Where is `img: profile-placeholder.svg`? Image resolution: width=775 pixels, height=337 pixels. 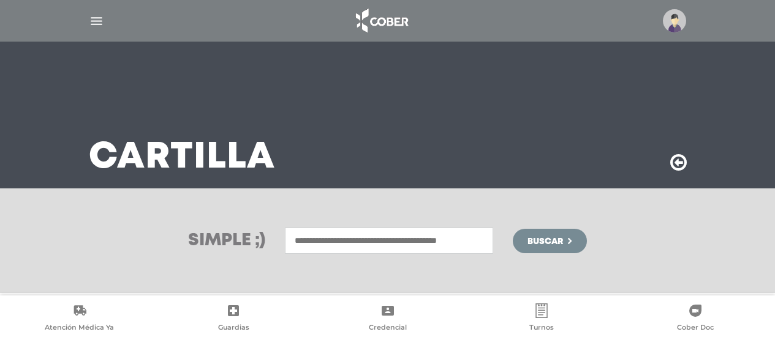
img: profile-placeholder.svg is located at coordinates (674, 21).